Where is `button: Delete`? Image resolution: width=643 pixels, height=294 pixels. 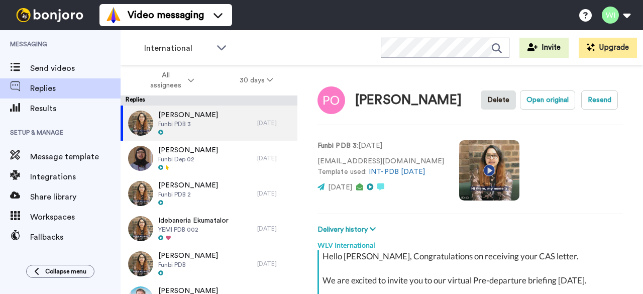 button: Delete is located at coordinates (499, 100).